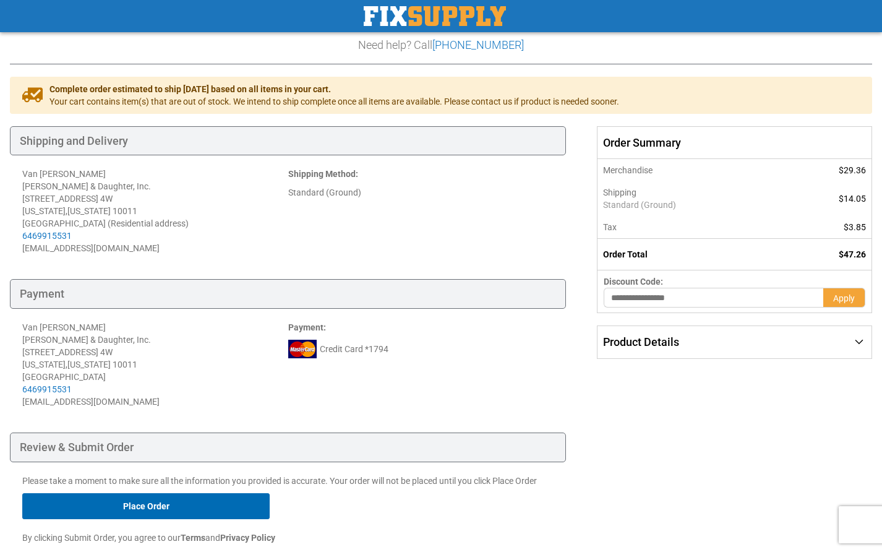  Describe the element at coordinates (421, 349) in the screenshot. I see `div: Credit Card *1794` at that location.